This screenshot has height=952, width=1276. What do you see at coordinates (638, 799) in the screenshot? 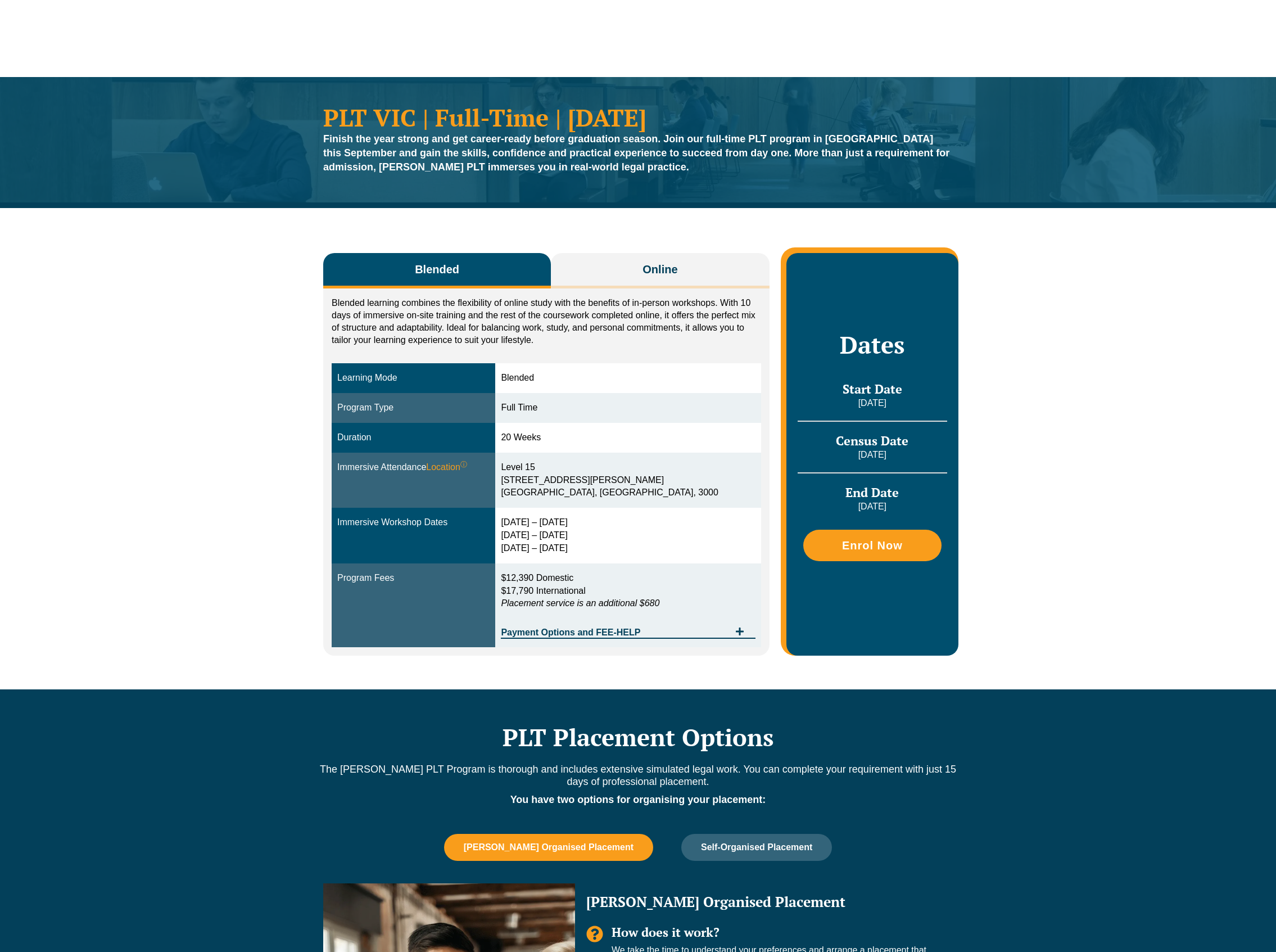
I see `strong: You have two options for organising your placement:` at bounding box center [638, 799].